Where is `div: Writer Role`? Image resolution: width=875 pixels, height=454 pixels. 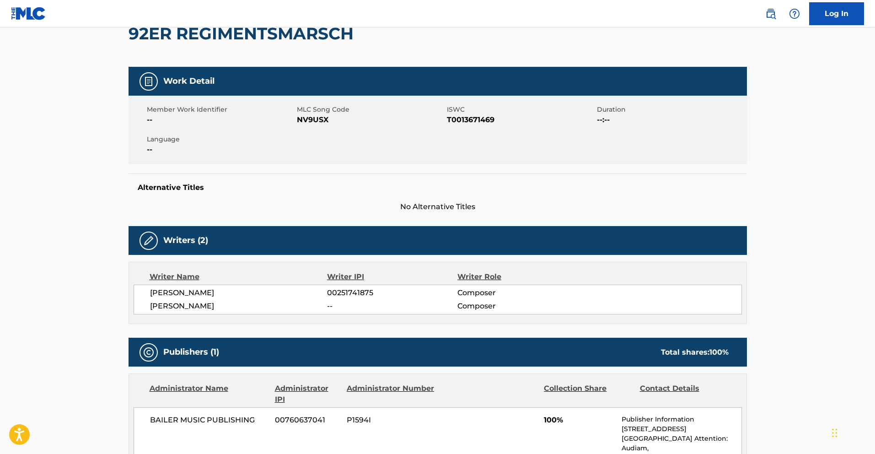 div: Writer Role is located at coordinates (516, 277).